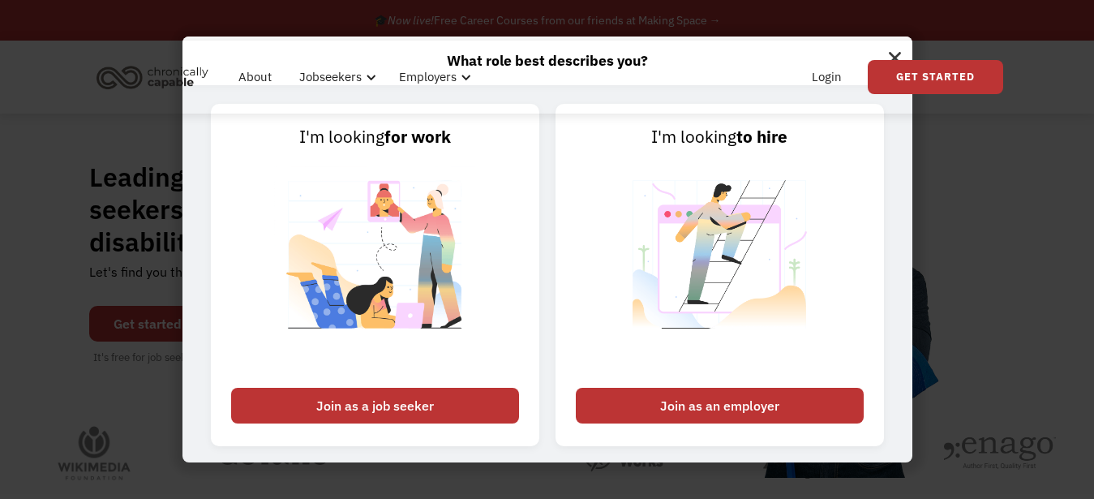 The height and width of the screenshot is (499, 1094). What do you see at coordinates (719, 405) in the screenshot?
I see `div: Join as an employer` at bounding box center [719, 405].